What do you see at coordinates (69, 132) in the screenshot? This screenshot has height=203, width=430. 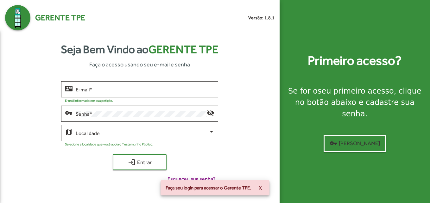 I see `mat-icon: map` at bounding box center [69, 132].